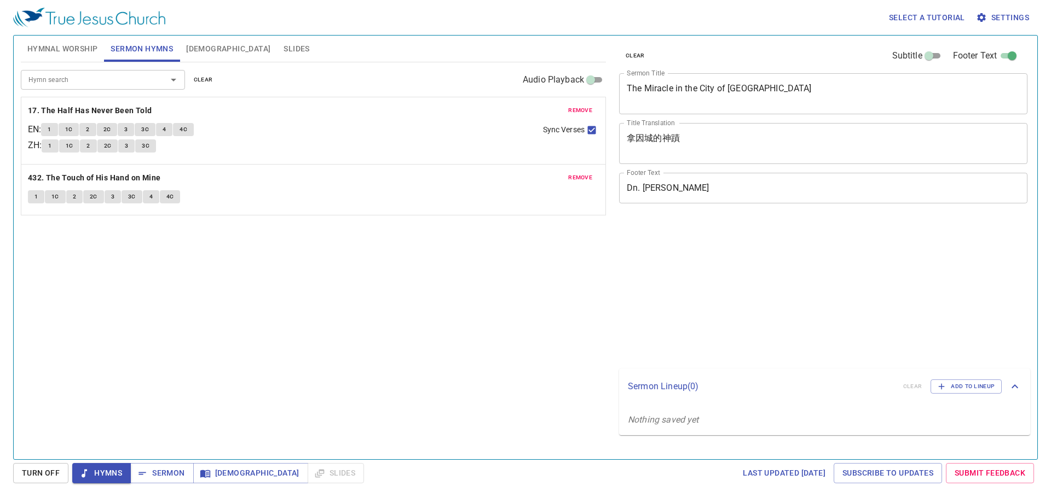  I want to click on span: Select a tutorial, so click(926, 18).